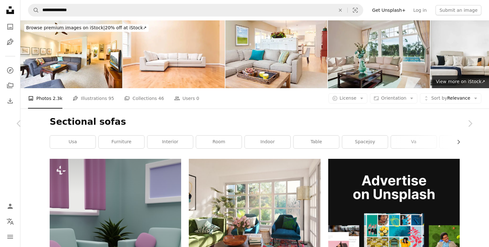  What do you see at coordinates (348, 98) in the screenshot?
I see `span: License` at bounding box center [348, 98].